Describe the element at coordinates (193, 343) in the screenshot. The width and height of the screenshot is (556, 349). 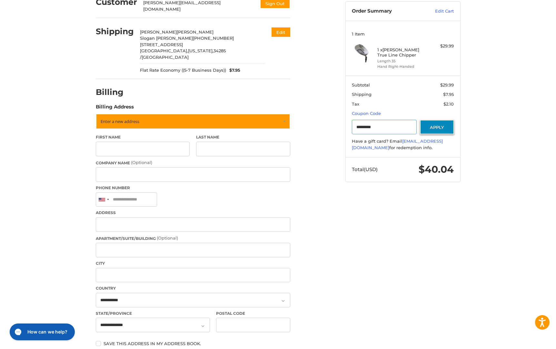
I see `label: Save this address in my address book.` at that location.